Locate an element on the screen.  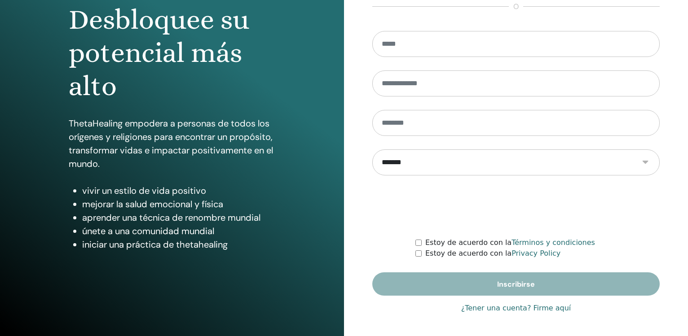
a: Privacy Policy is located at coordinates (536, 253).